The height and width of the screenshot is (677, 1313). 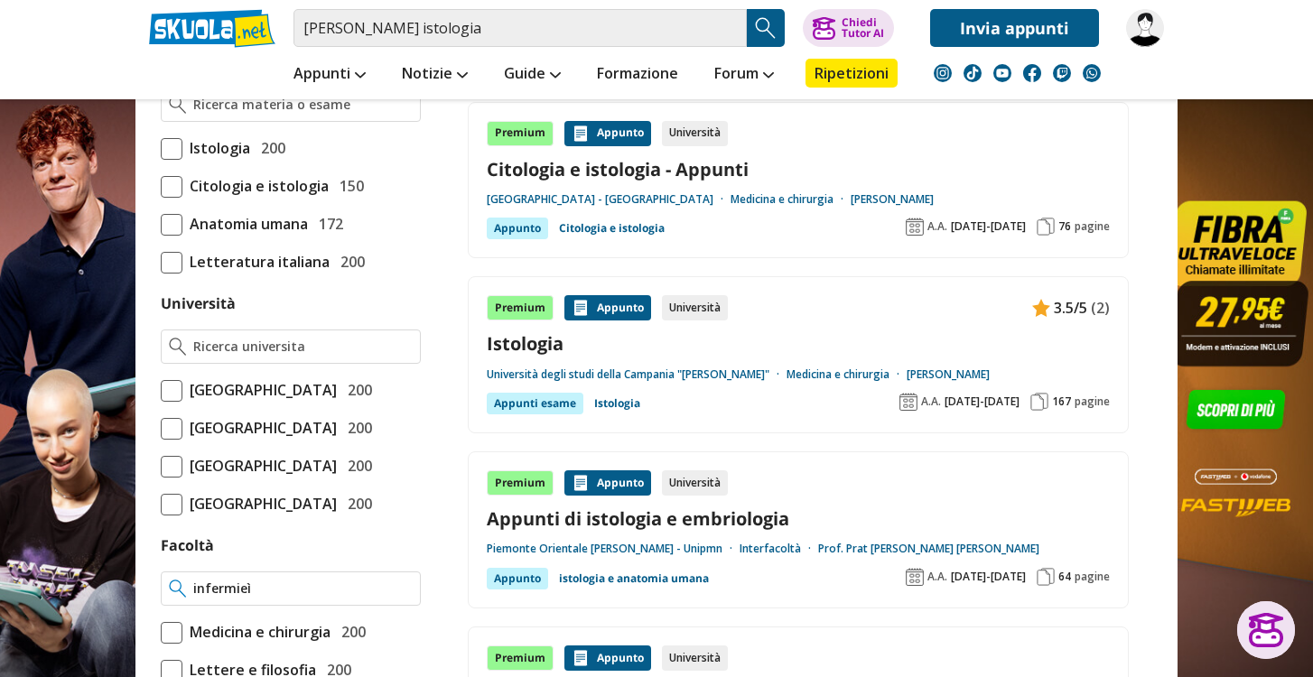 What do you see at coordinates (611, 228) in the screenshot?
I see `a: Citologia e istologia` at bounding box center [611, 228].